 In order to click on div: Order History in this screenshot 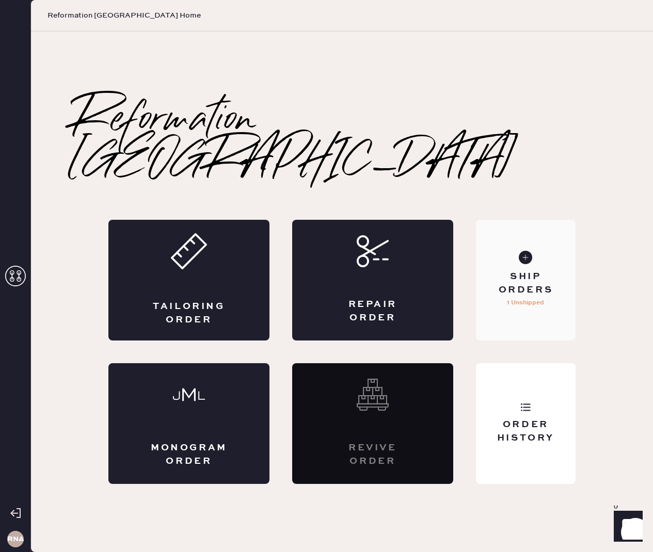, I will do `click(526, 432)`.